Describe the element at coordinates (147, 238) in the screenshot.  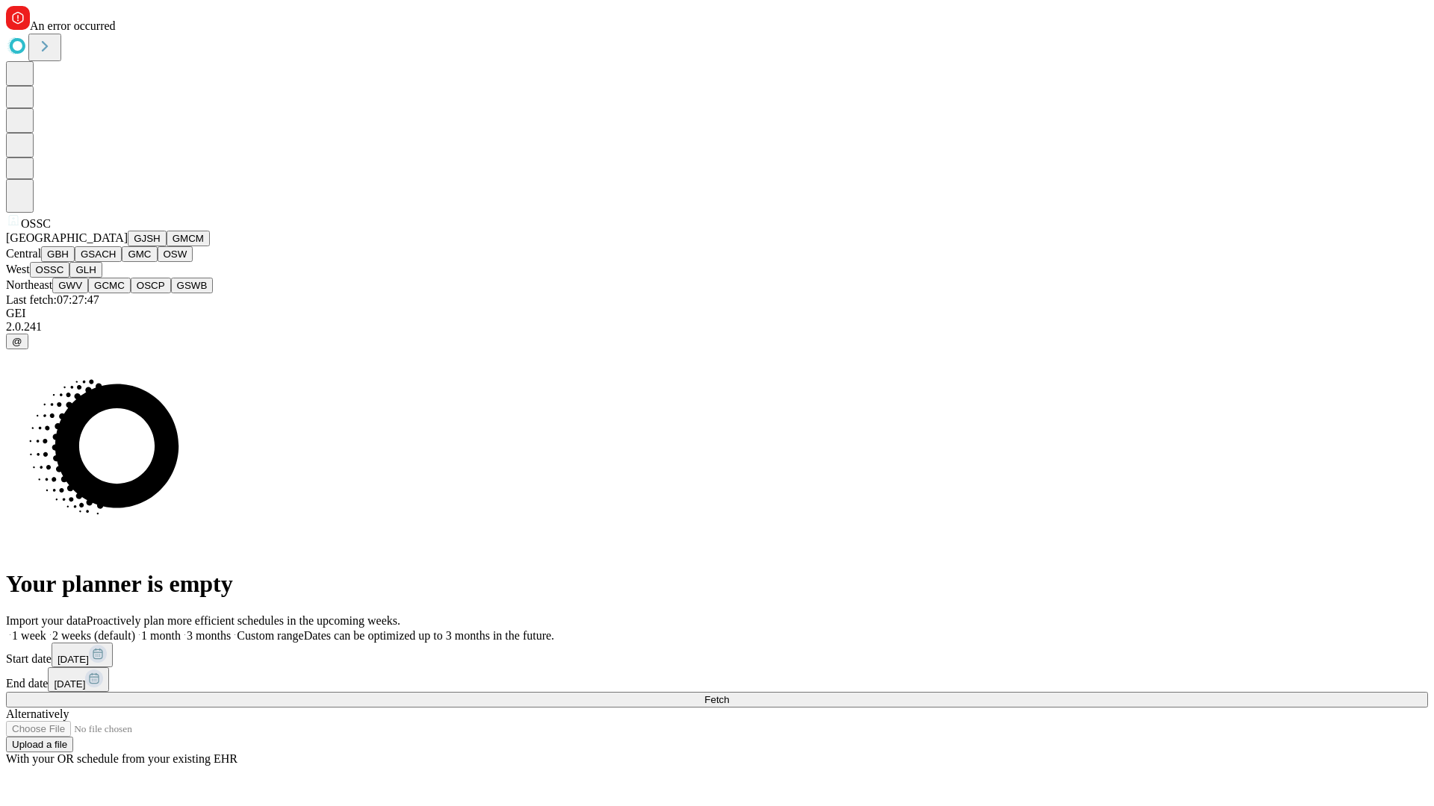
I see `button: GJSH` at that location.